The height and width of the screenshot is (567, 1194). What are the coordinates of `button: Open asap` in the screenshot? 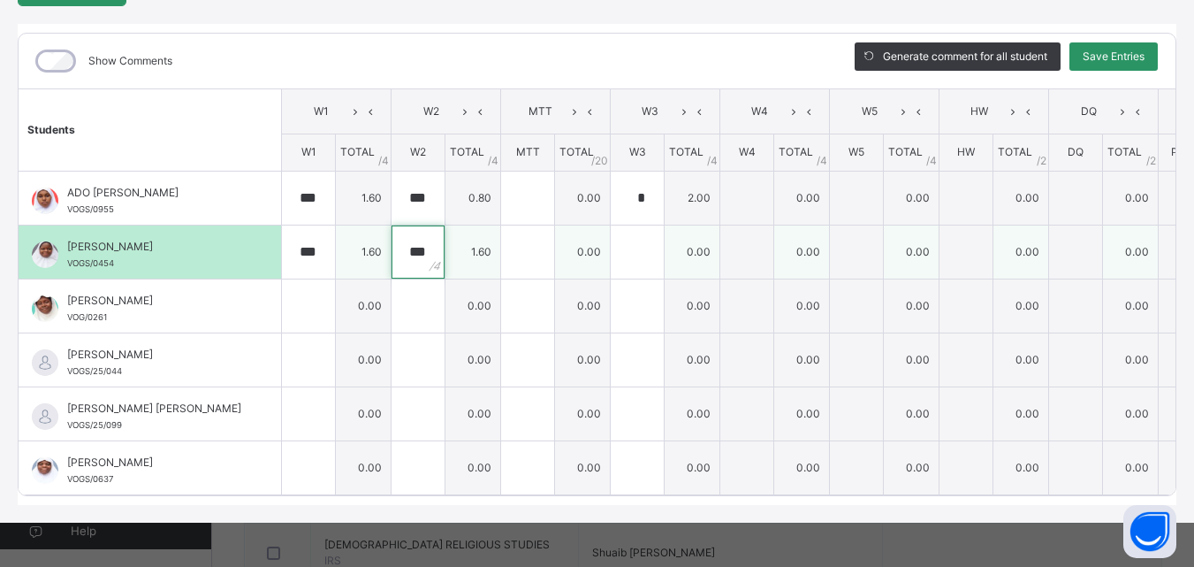 It's located at (1150, 531).